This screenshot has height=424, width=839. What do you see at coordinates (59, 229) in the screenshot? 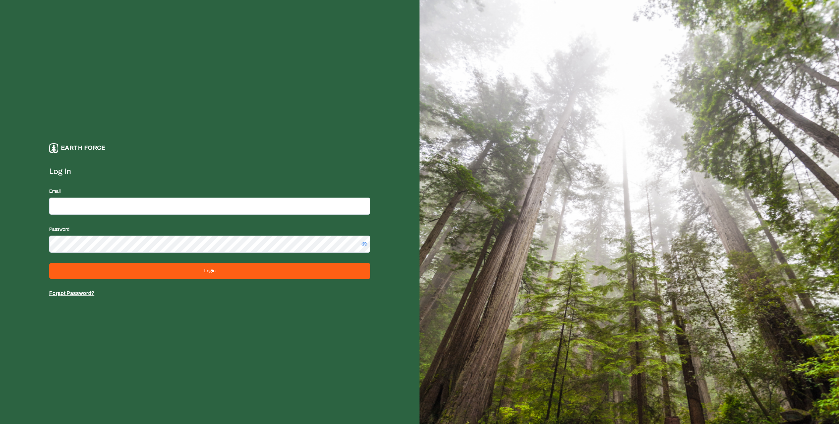
I see `label: Password` at bounding box center [59, 229].